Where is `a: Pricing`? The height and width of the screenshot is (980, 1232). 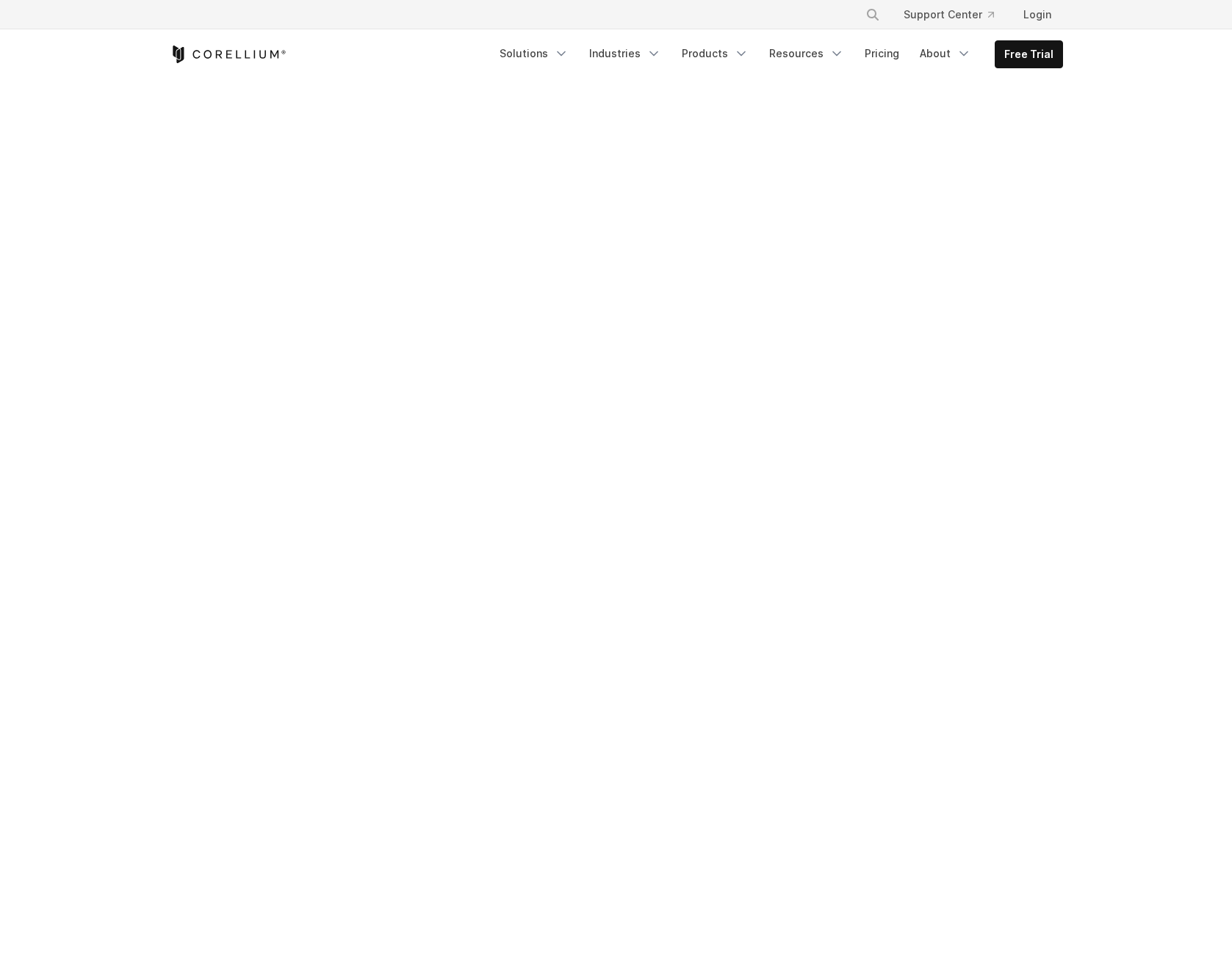 a: Pricing is located at coordinates (882, 54).